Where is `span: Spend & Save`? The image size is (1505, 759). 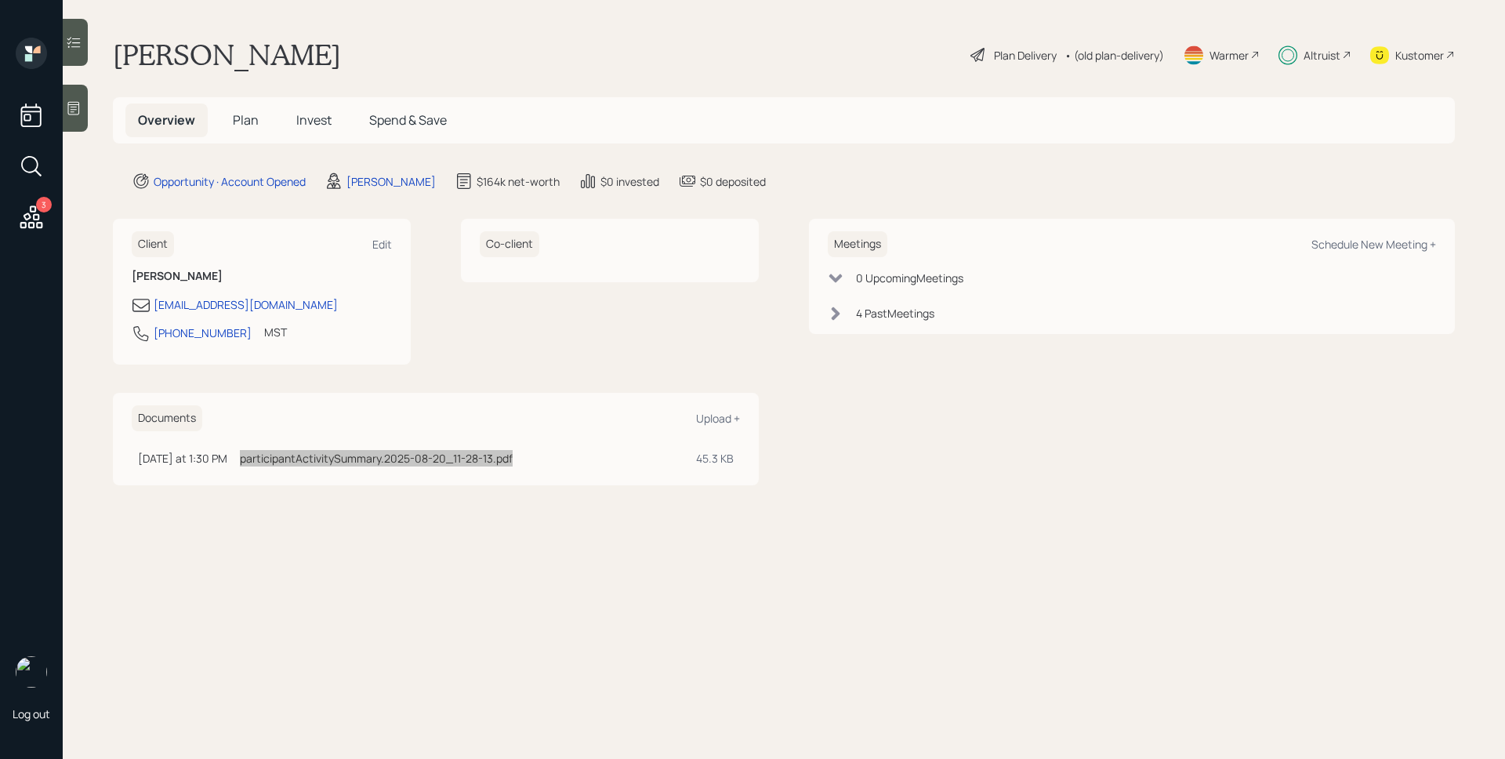 span: Spend & Save is located at coordinates (408, 120).